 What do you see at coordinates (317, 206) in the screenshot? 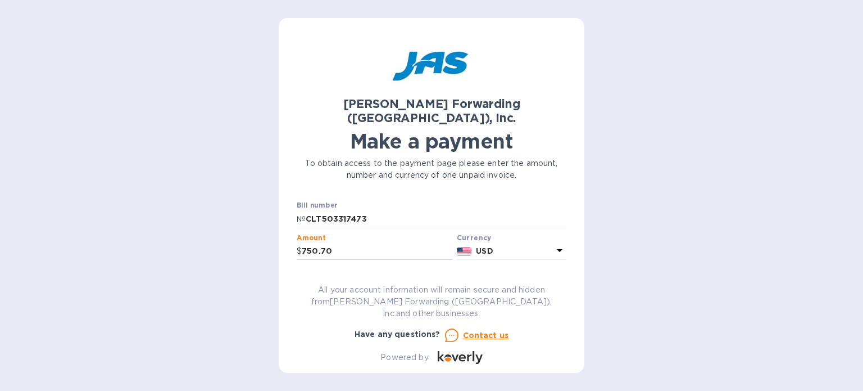
I see `label: Bill number` at bounding box center [317, 206].